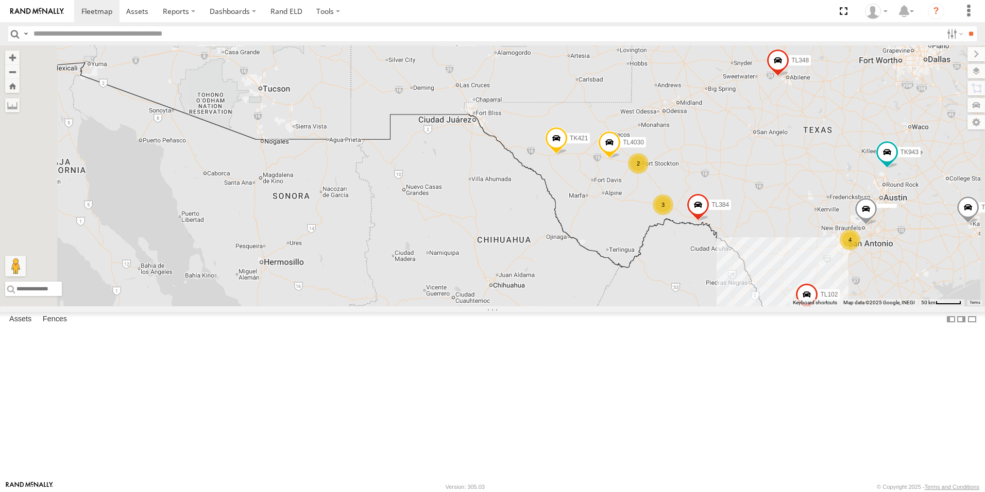 Image resolution: width=985 pixels, height=492 pixels. I want to click on span: 50 km, so click(929, 302).